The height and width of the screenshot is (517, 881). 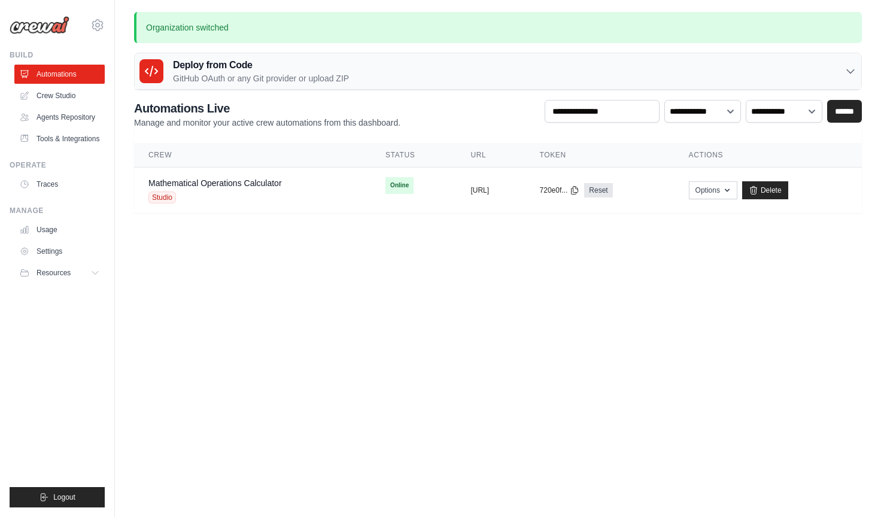 What do you see at coordinates (59, 74) in the screenshot?
I see `a: Automations` at bounding box center [59, 74].